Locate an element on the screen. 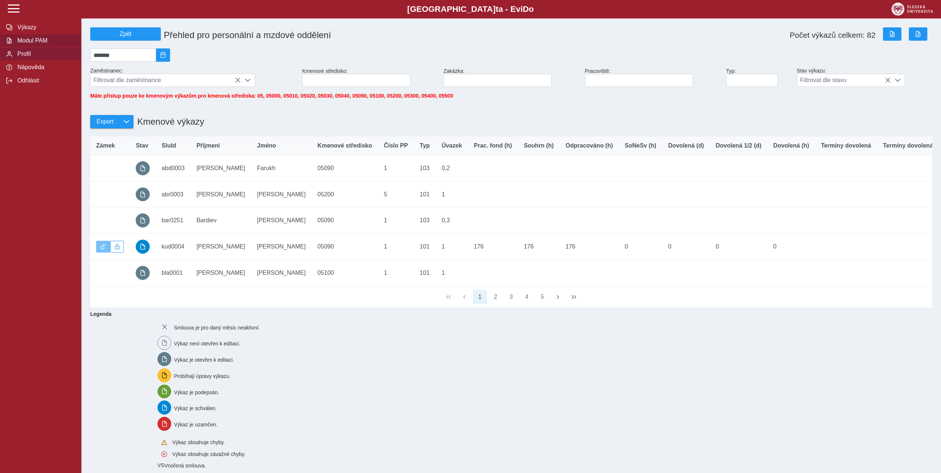  button: 4 is located at coordinates (527, 297).